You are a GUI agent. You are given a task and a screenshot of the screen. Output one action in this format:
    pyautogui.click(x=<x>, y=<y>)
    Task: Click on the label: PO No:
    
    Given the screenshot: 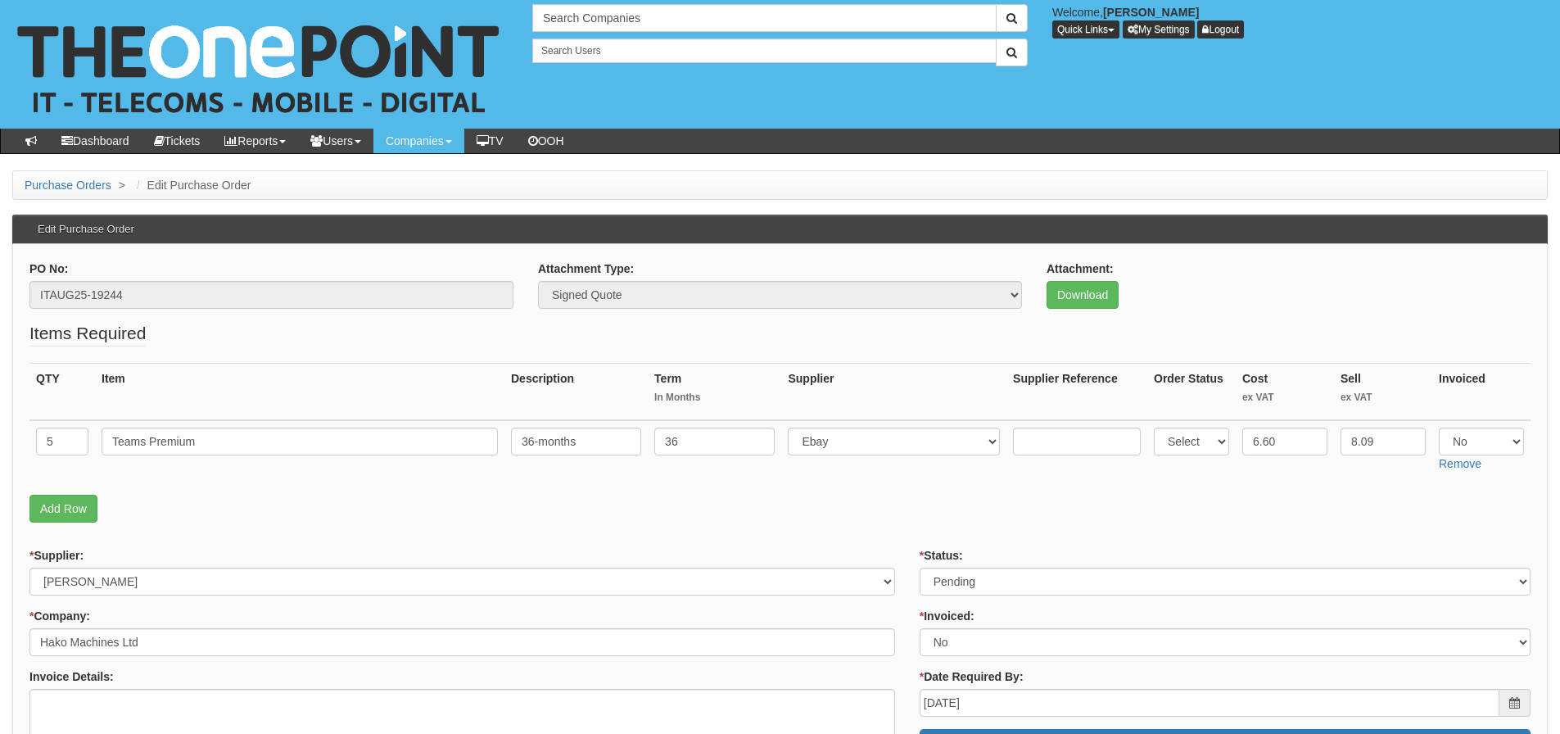 What is the action you would take?
    pyautogui.click(x=48, y=269)
    